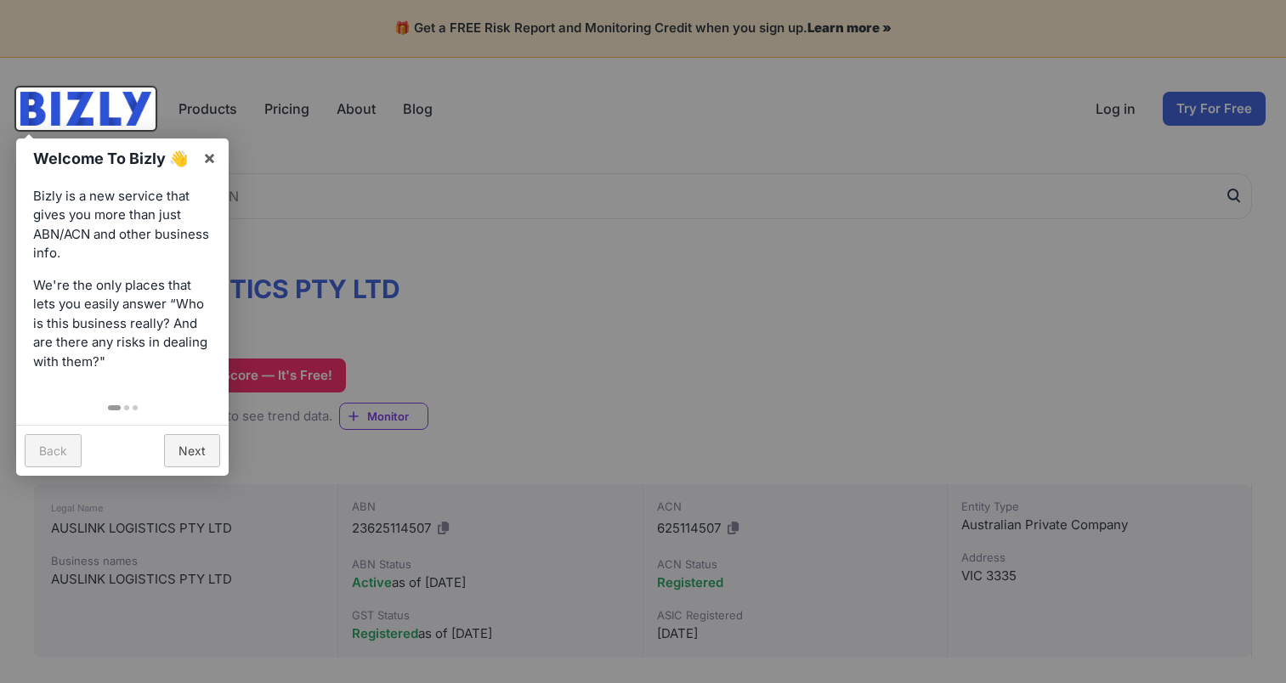 The image size is (1286, 683). What do you see at coordinates (122, 324) in the screenshot?
I see `p: We're the only places that lets you easily answer “Who is this business really? And are there any...` at bounding box center [122, 324].